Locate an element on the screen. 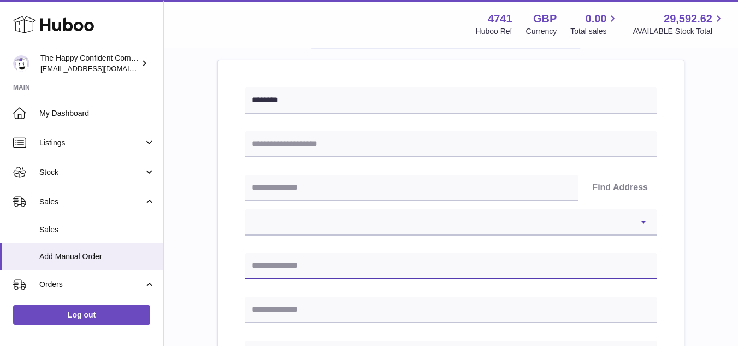 The width and height of the screenshot is (738, 346). div: The Happy Confident Company is located at coordinates (90, 63).